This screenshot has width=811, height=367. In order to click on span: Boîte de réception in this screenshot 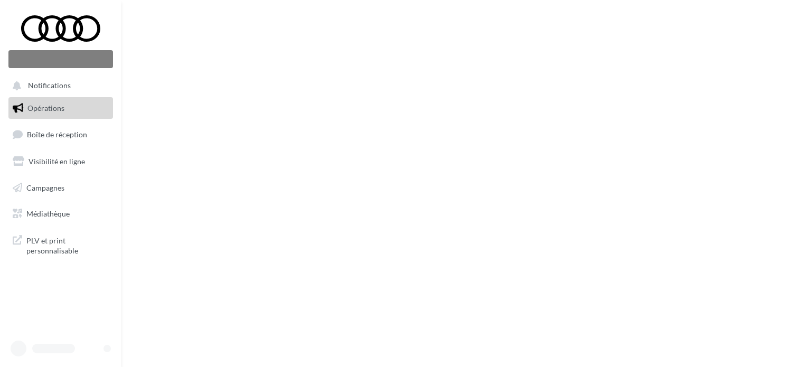, I will do `click(57, 134)`.